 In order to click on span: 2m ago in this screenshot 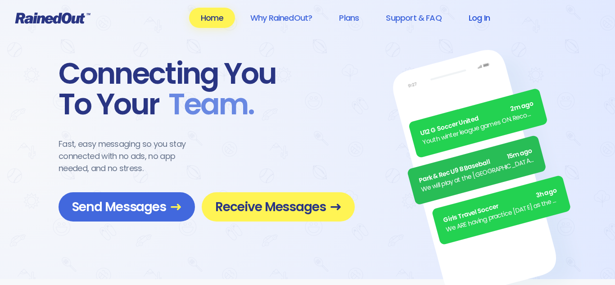, I will do `click(522, 107)`.